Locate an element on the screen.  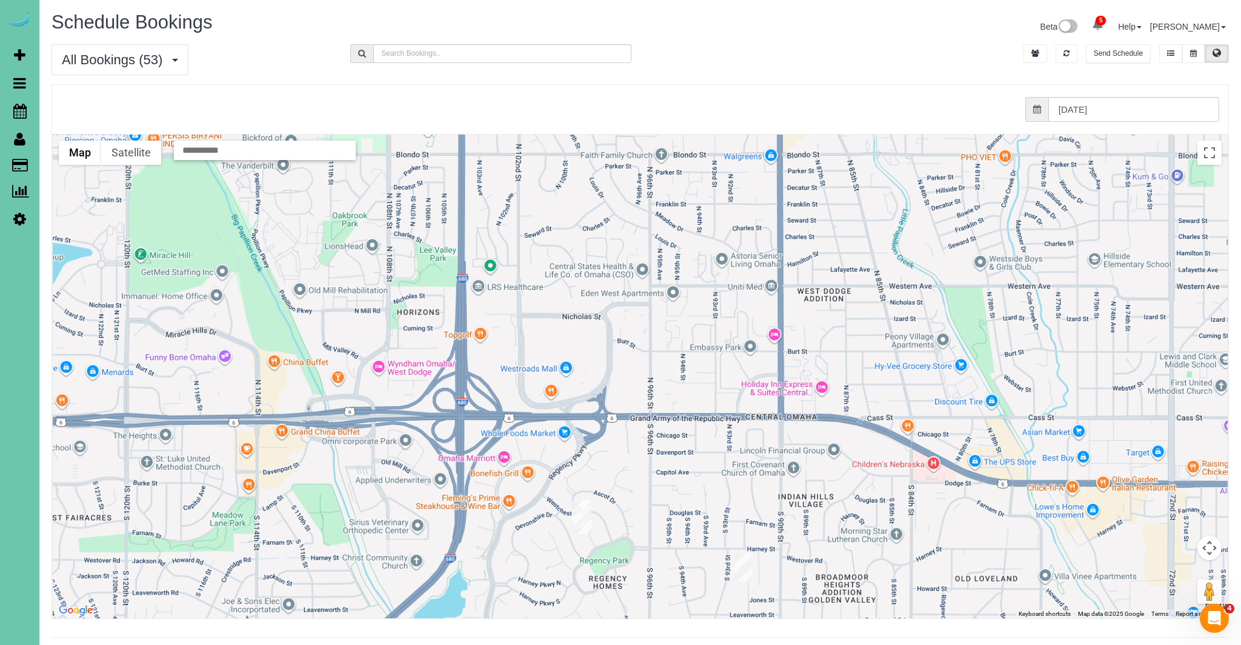
a: Beta is located at coordinates (1059, 27).